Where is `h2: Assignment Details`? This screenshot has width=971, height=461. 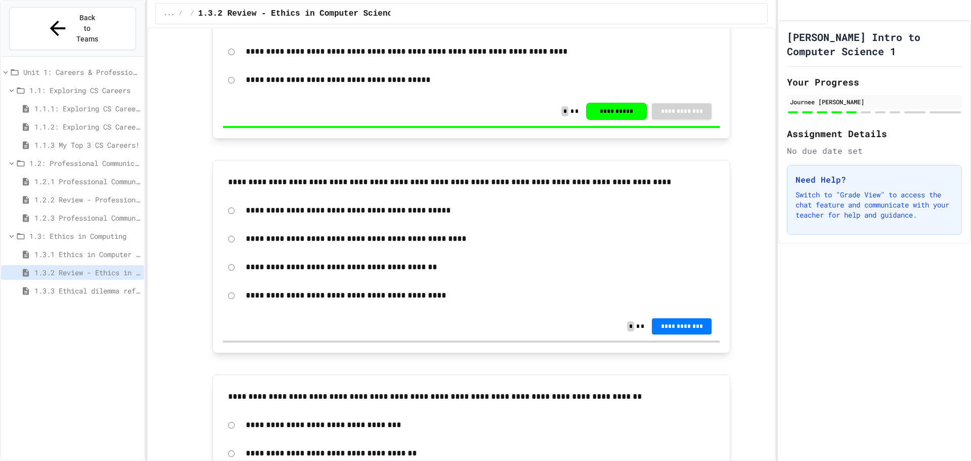 h2: Assignment Details is located at coordinates (875, 134).